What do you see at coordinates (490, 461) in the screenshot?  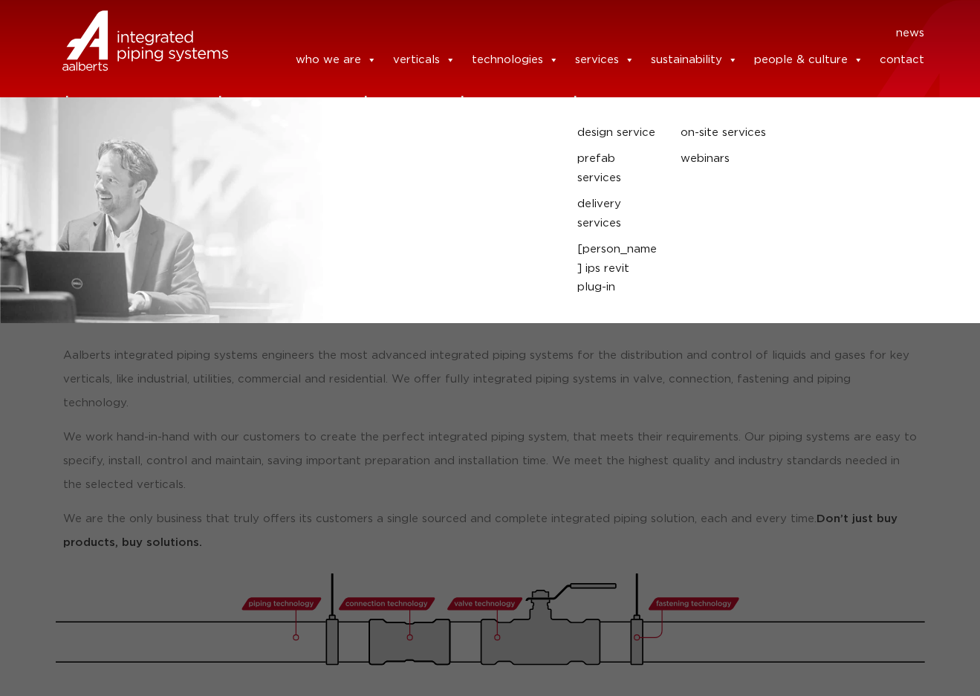 I see `p: We work hand-in-hand with our customers to create the perfect integrated piping system, that meet...` at bounding box center [490, 461].